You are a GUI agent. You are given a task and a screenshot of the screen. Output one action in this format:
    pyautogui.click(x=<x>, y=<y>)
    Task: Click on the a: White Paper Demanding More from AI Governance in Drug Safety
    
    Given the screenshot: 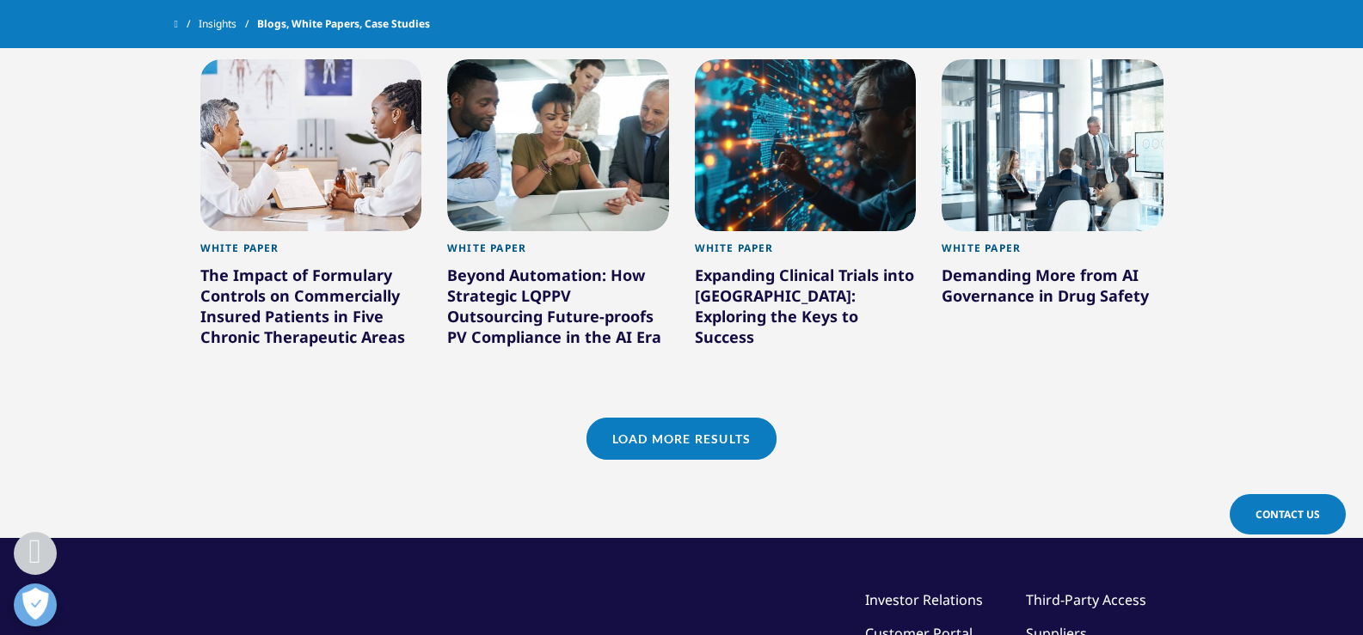 What is the action you would take?
    pyautogui.click(x=1052, y=291)
    